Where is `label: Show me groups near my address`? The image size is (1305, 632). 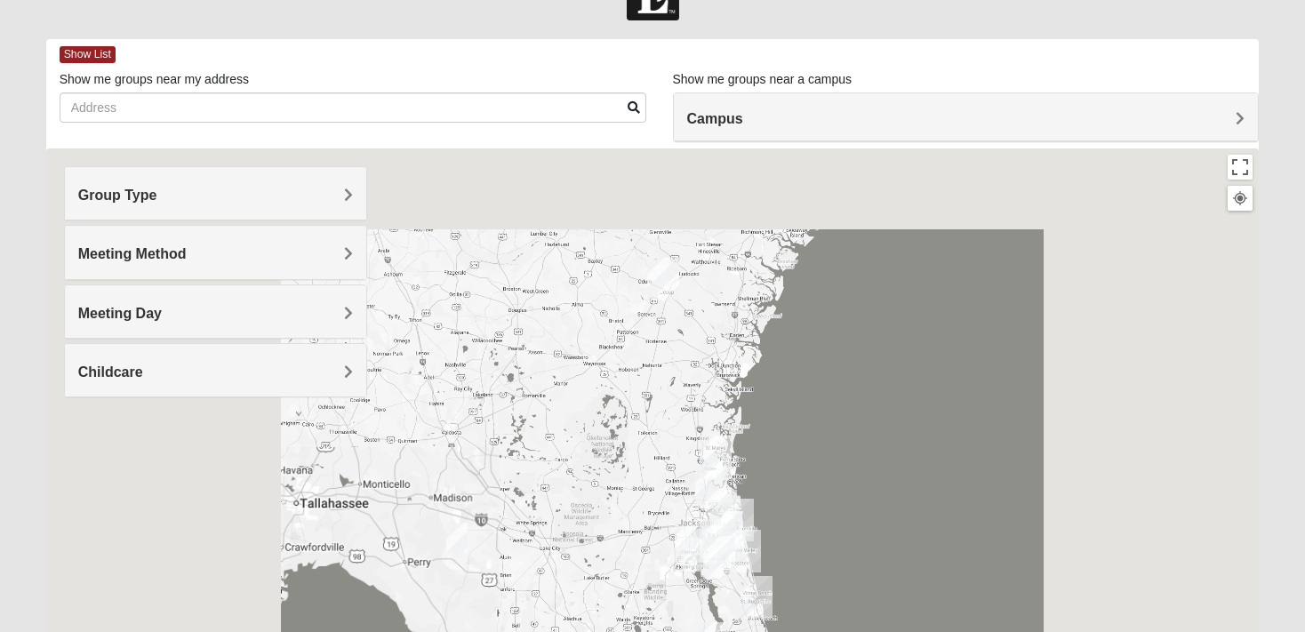
label: Show me groups near my address is located at coordinates (154, 79).